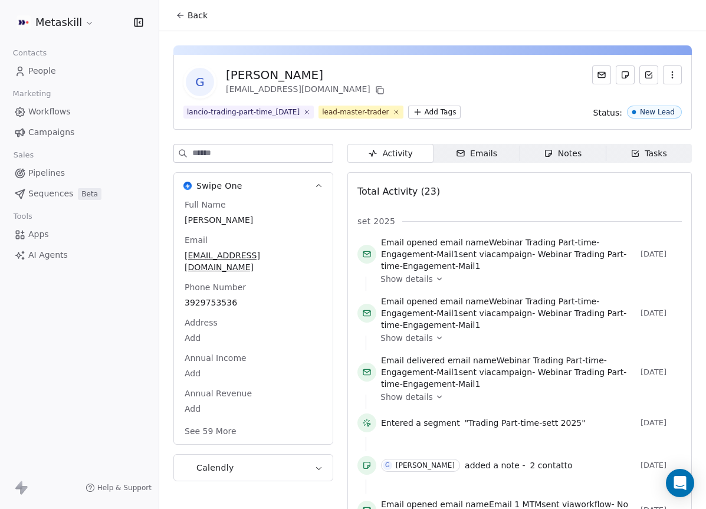 This screenshot has height=509, width=706. I want to click on span: Annual Income, so click(215, 358).